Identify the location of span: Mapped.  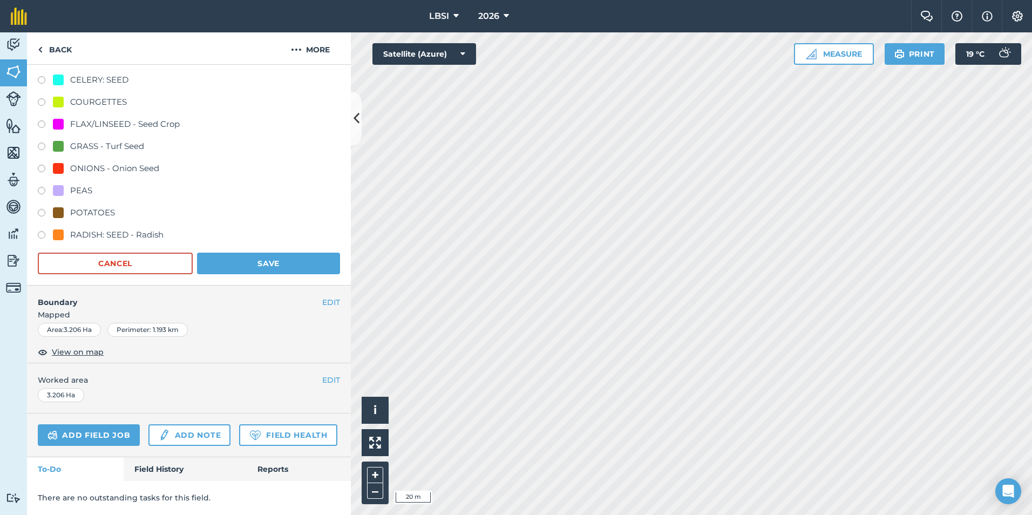
(189, 315).